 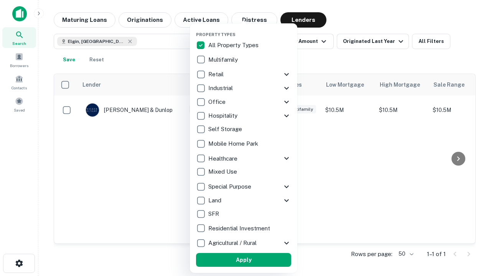 I want to click on span: Property Types, so click(x=216, y=35).